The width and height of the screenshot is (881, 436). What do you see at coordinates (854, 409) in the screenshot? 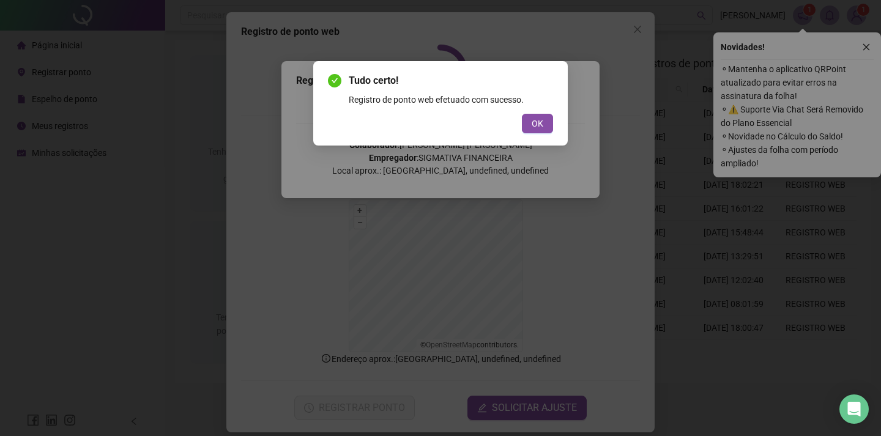
I see `div: Open Intercom Messenger` at bounding box center [854, 409].